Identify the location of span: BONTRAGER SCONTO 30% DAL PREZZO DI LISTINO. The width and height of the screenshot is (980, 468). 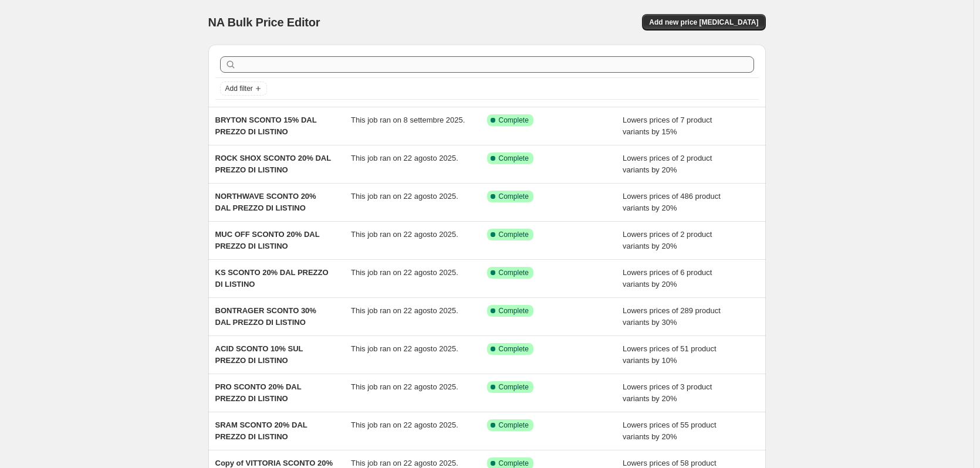
(266, 316).